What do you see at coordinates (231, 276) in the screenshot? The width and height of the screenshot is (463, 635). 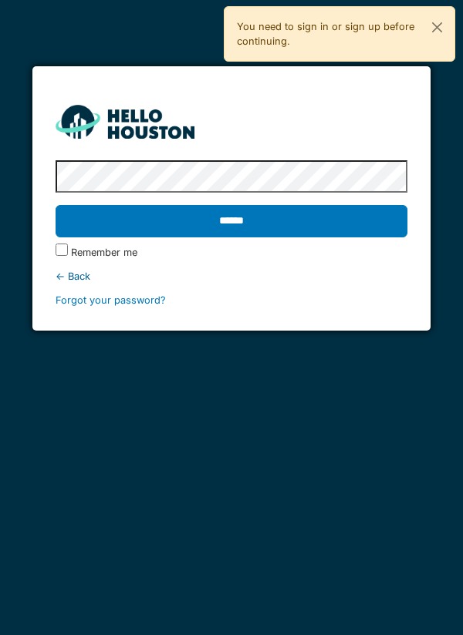 I see `div: ← Back` at bounding box center [231, 276].